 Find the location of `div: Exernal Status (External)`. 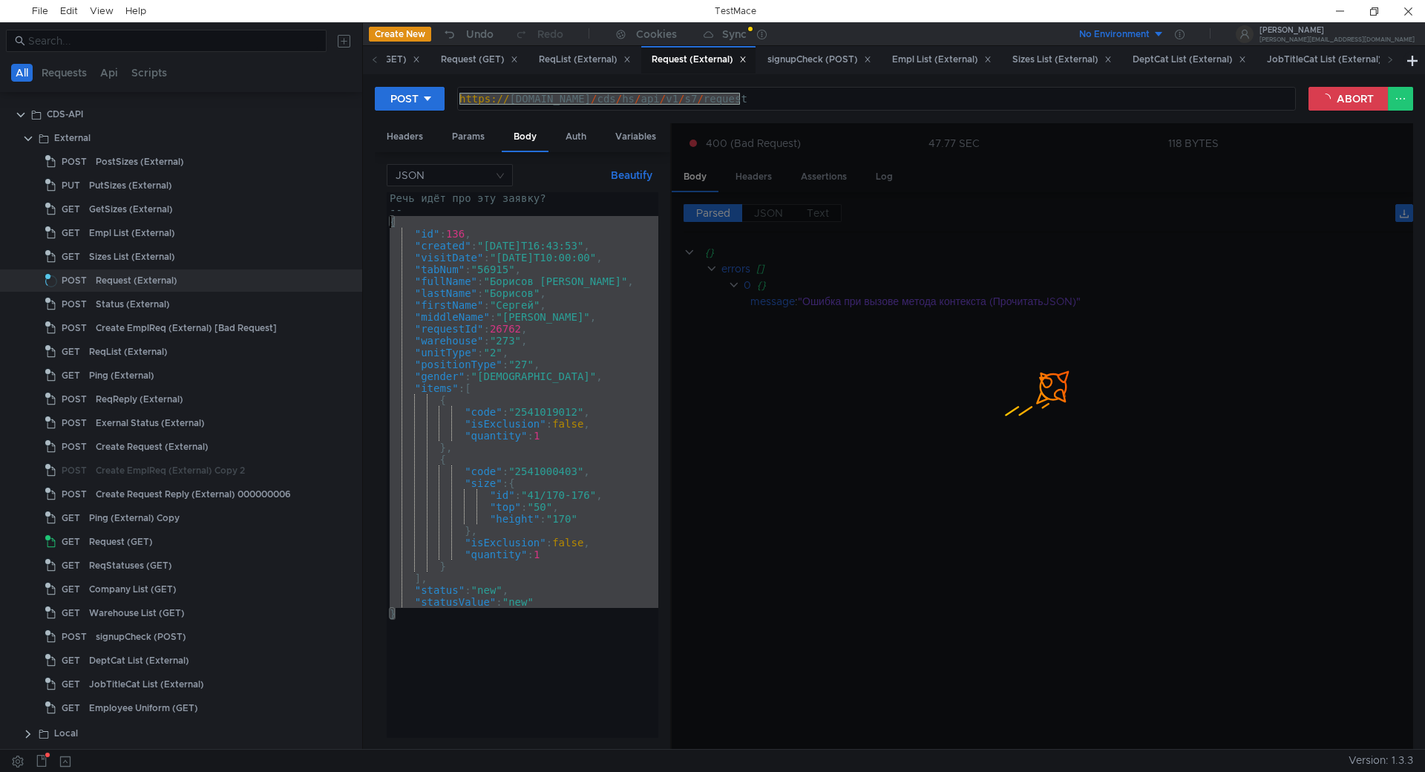

div: Exernal Status (External) is located at coordinates (150, 423).